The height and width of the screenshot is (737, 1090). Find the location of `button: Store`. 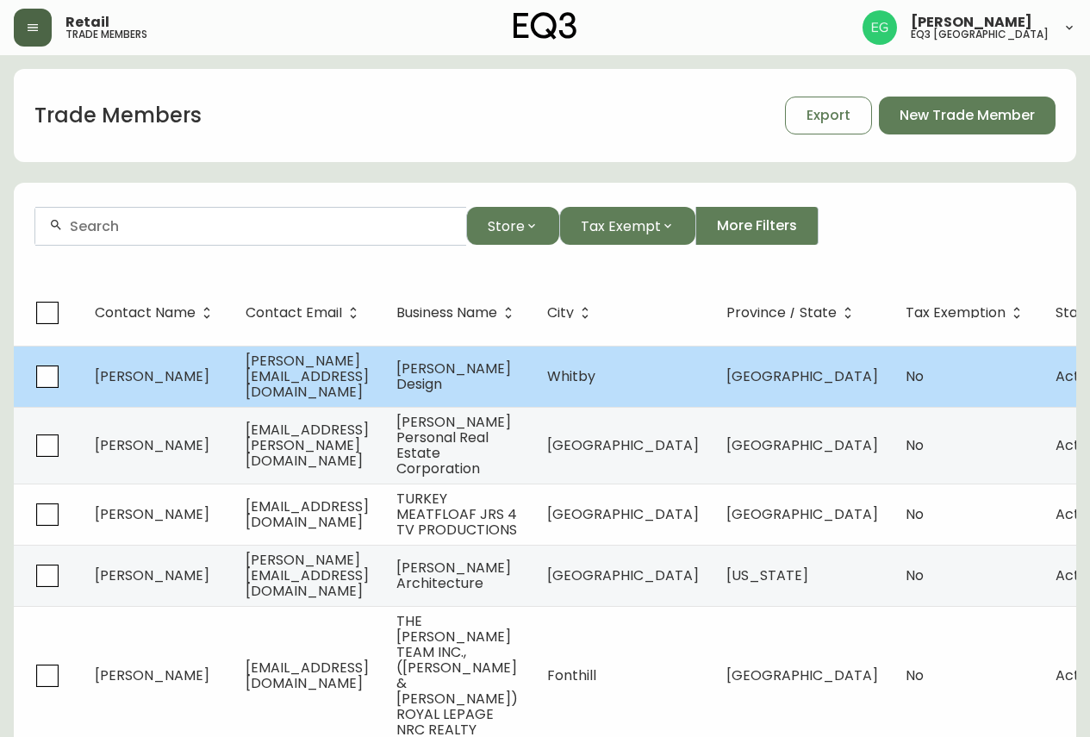

button: Store is located at coordinates (513, 226).